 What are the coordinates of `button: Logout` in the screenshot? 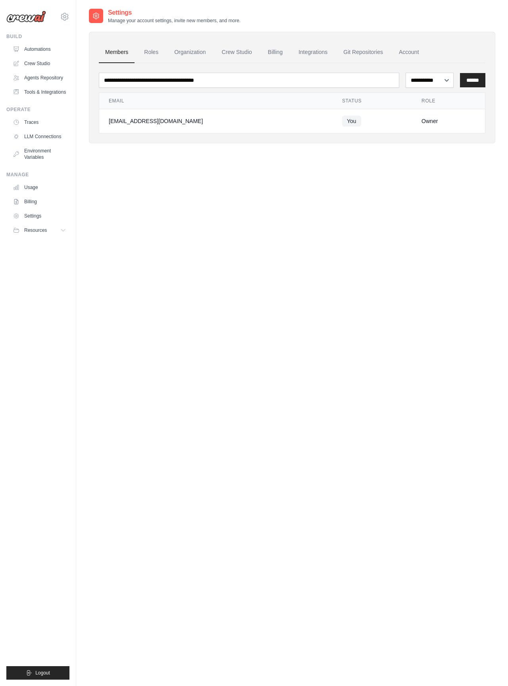 It's located at (38, 673).